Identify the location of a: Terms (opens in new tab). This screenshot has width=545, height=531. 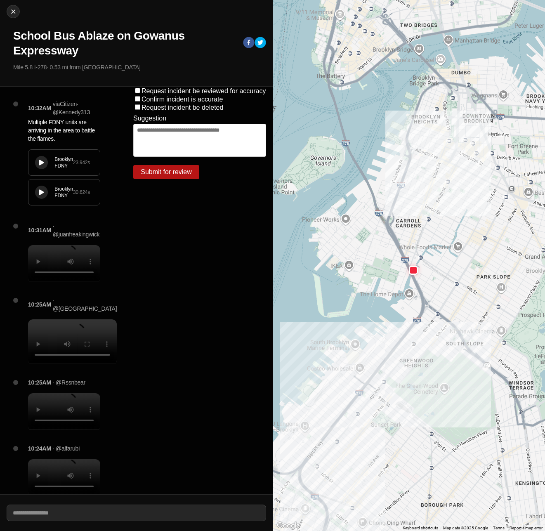
(499, 528).